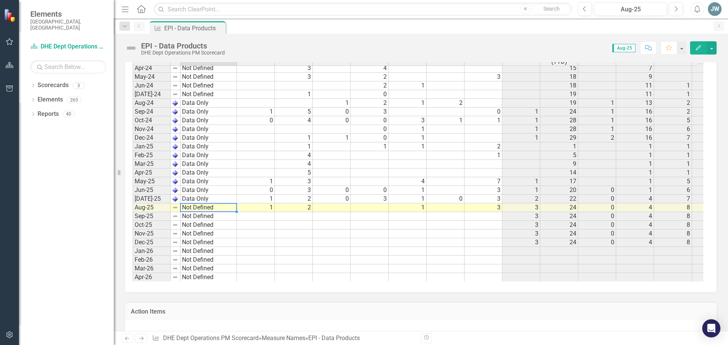 The height and width of the screenshot is (345, 728). I want to click on a: DHE Dept Operations PM Scorecard, so click(211, 338).